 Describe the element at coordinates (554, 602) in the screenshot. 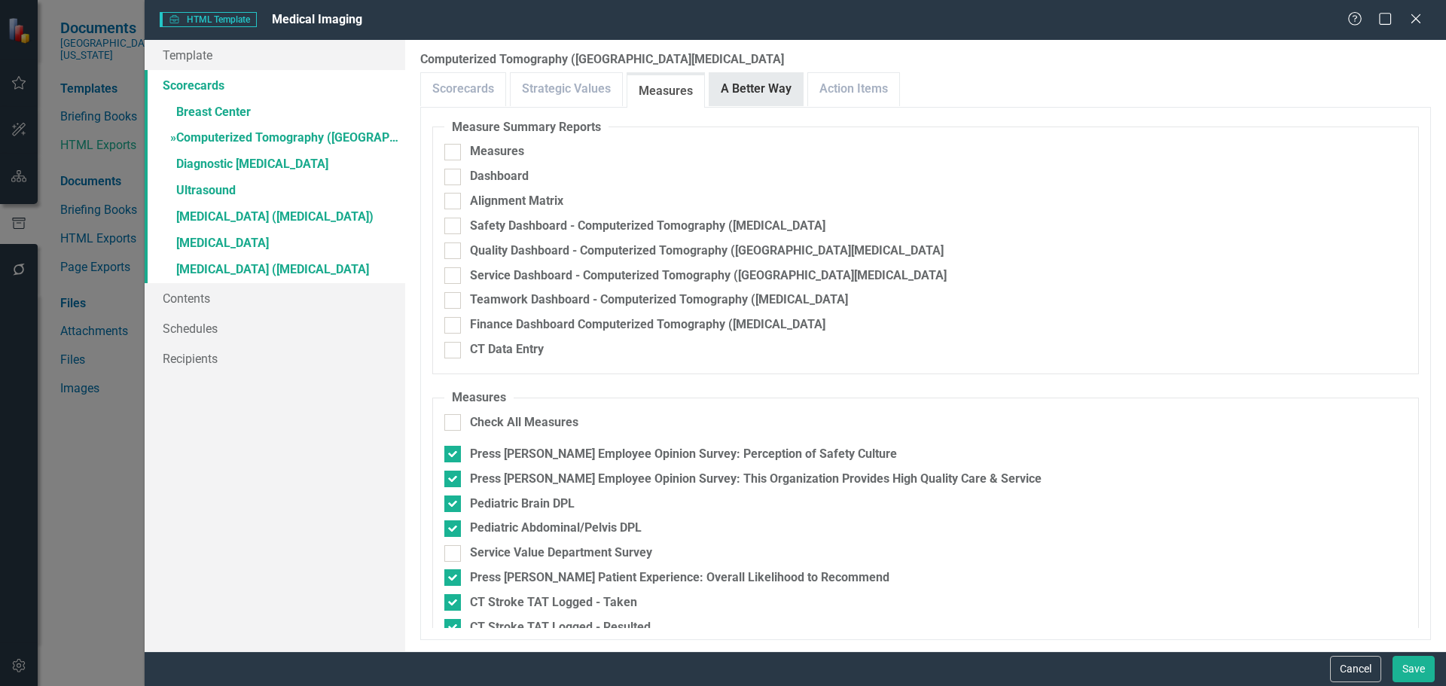

I see `div: CT Stroke TAT Logged - Taken` at that location.